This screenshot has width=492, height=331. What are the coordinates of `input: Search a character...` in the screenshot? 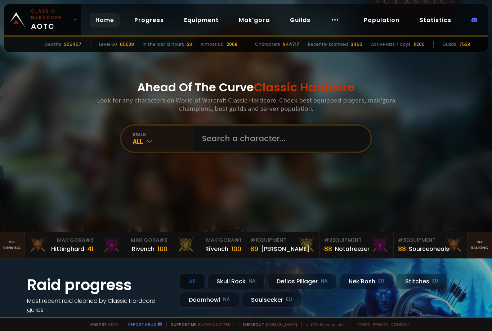 It's located at (280, 138).